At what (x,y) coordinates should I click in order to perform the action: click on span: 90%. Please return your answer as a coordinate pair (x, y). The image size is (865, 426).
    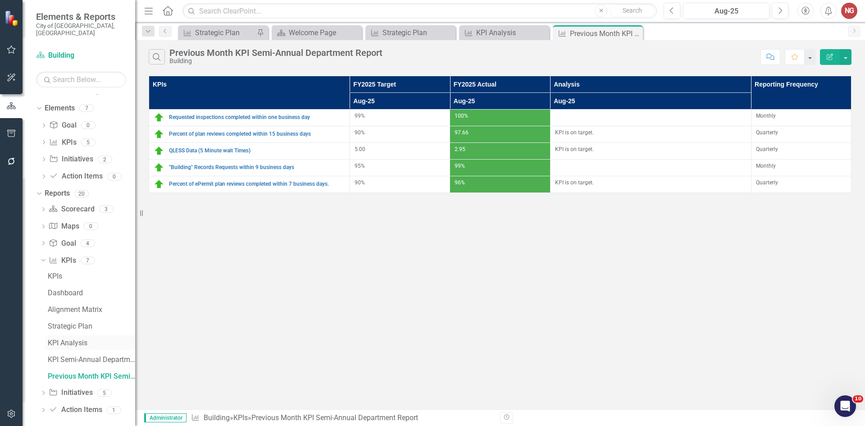
    Looking at the image, I should click on (359, 132).